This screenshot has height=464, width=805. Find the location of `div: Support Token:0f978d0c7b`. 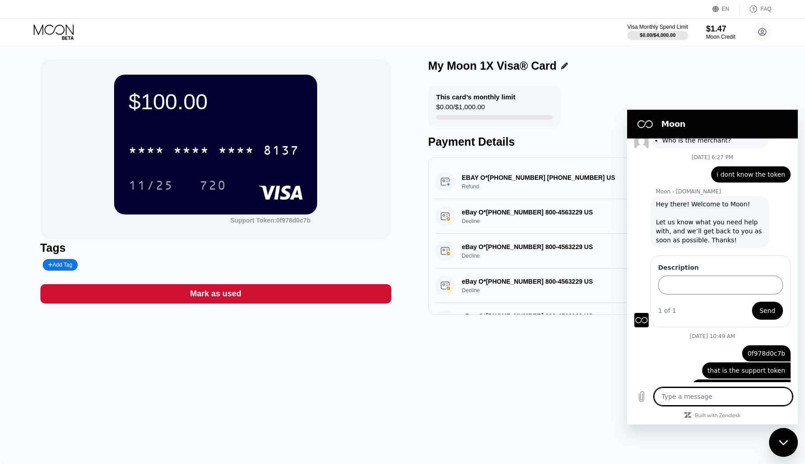

div: Support Token:0f978d0c7b is located at coordinates (271, 220).